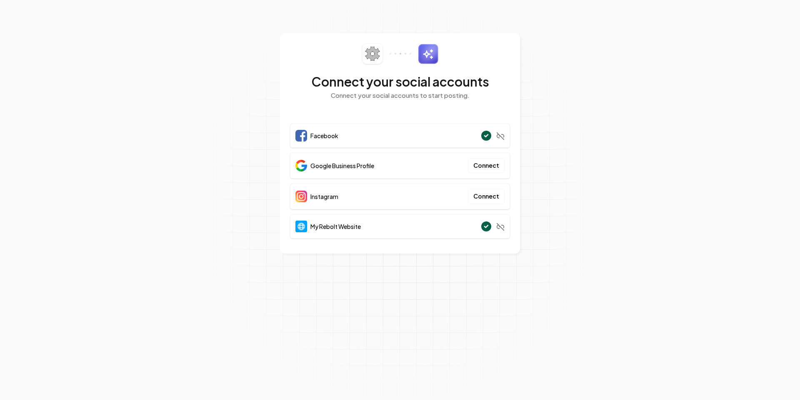 This screenshot has width=800, height=400. Describe the element at coordinates (301, 136) in the screenshot. I see `img: Facebook` at that location.